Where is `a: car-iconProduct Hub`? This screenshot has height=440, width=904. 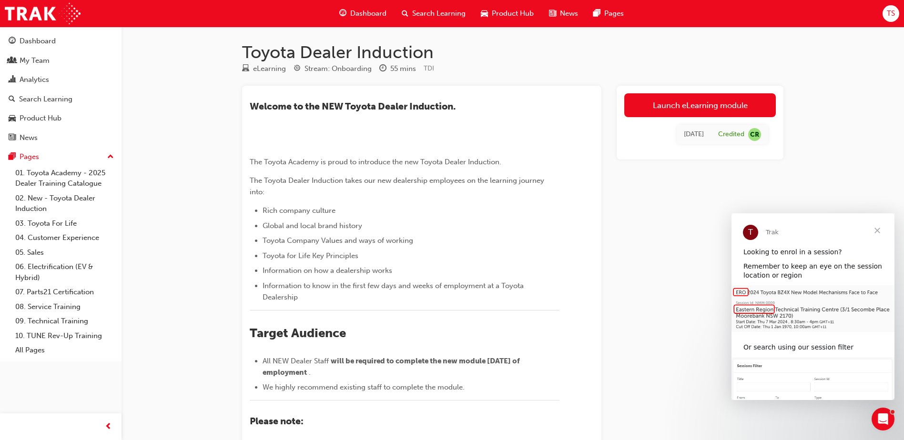
a: car-iconProduct Hub is located at coordinates (507, 13).